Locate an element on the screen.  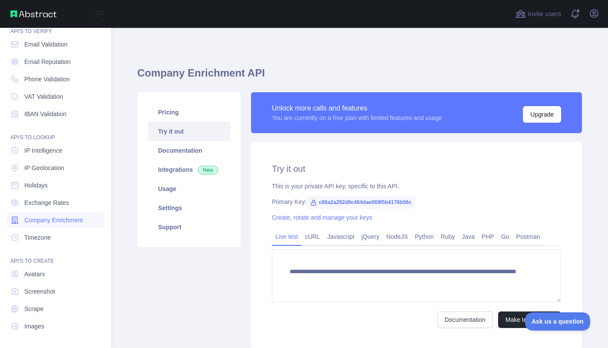
button: Upgrade is located at coordinates (542, 114).